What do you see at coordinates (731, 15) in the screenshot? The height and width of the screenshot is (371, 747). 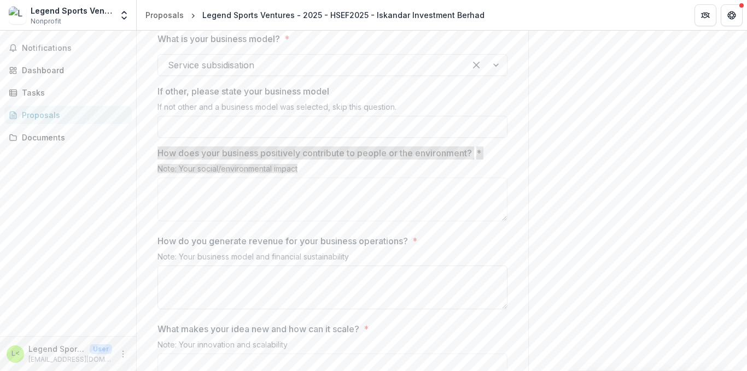 I see `button: Get Help` at bounding box center [731, 15].